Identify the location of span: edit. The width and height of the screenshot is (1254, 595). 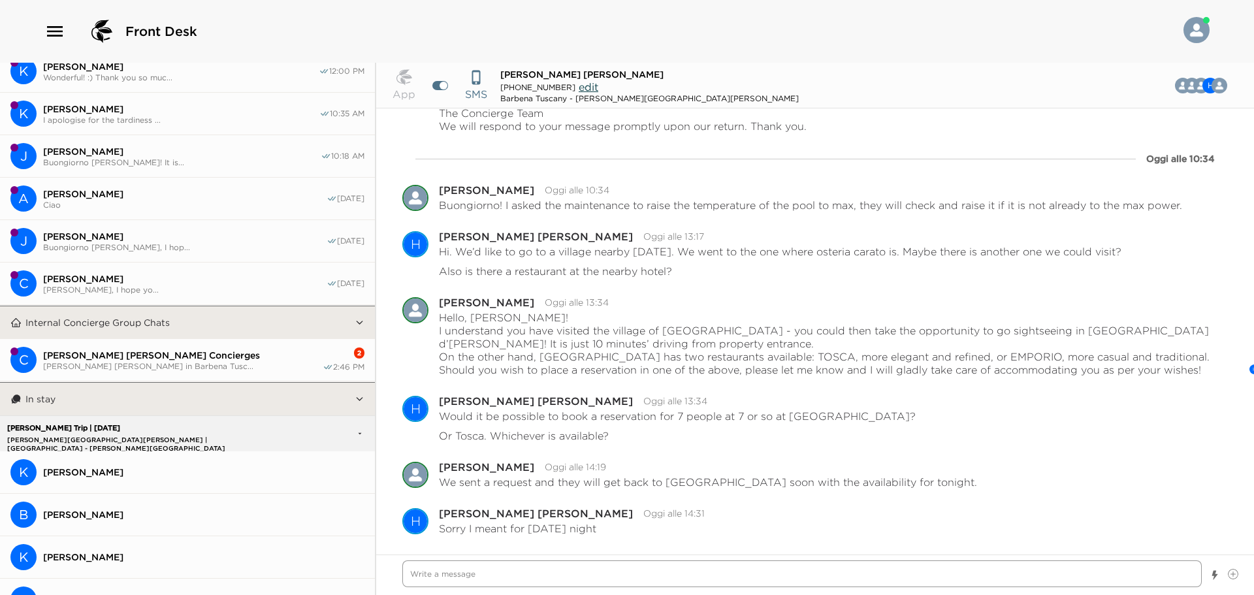
(588, 87).